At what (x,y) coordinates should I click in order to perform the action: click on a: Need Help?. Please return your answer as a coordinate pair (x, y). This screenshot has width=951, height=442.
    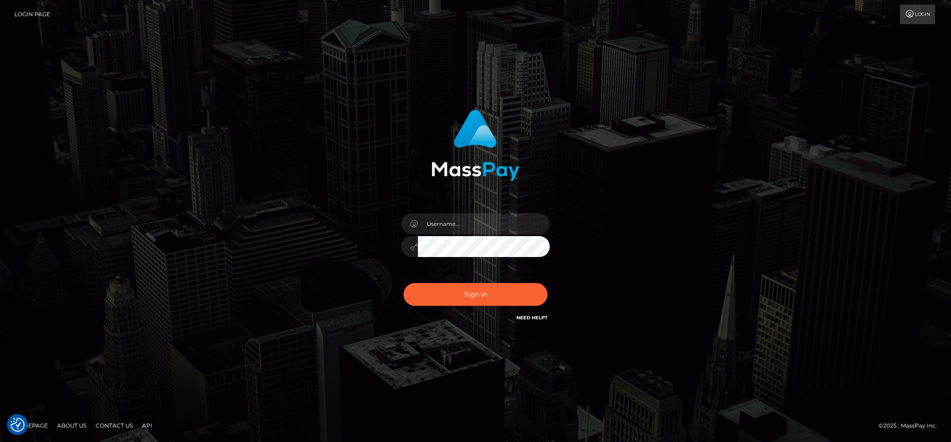
    Looking at the image, I should click on (532, 317).